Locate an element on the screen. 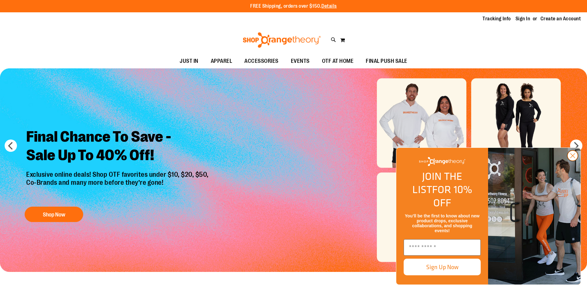 Image resolution: width=587 pixels, height=291 pixels. button: next is located at coordinates (576, 146).